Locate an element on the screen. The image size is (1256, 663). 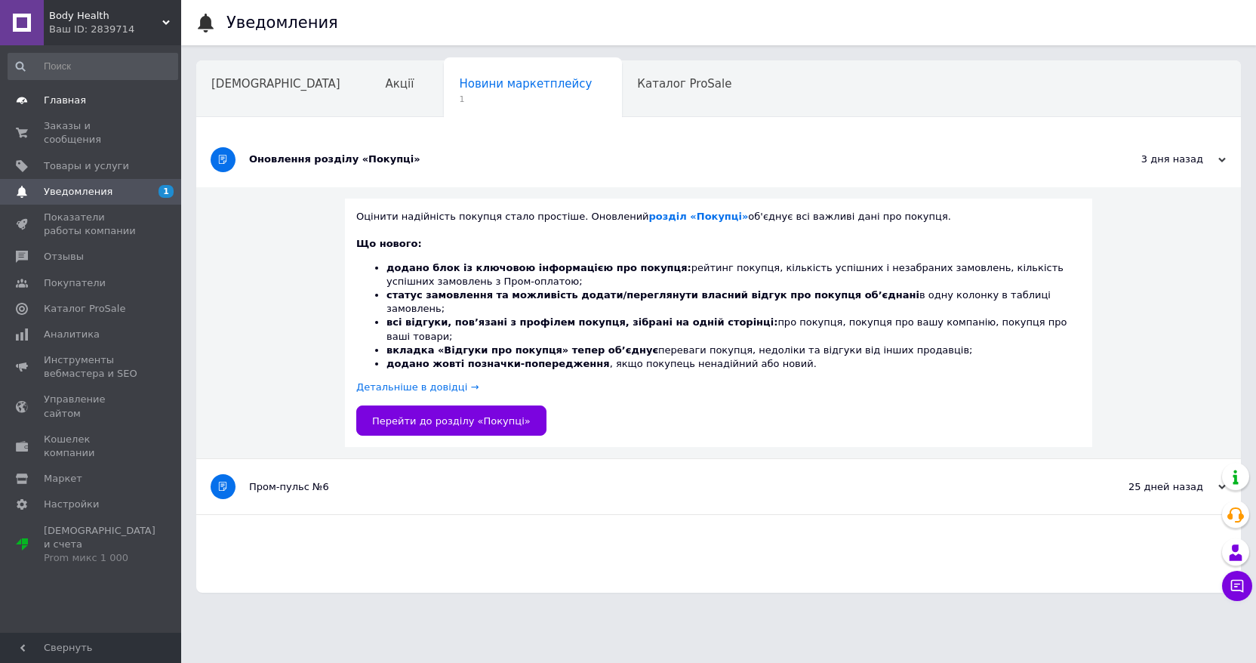
b: додано жовті позначки-попередження is located at coordinates (498, 363).